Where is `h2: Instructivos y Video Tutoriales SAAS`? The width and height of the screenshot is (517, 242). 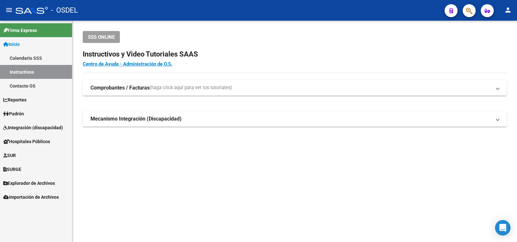 h2: Instructivos y Video Tutoriales SAAS is located at coordinates (295, 54).